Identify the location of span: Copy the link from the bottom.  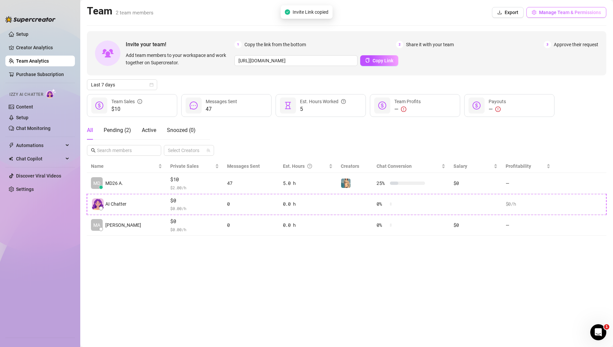
(275, 45).